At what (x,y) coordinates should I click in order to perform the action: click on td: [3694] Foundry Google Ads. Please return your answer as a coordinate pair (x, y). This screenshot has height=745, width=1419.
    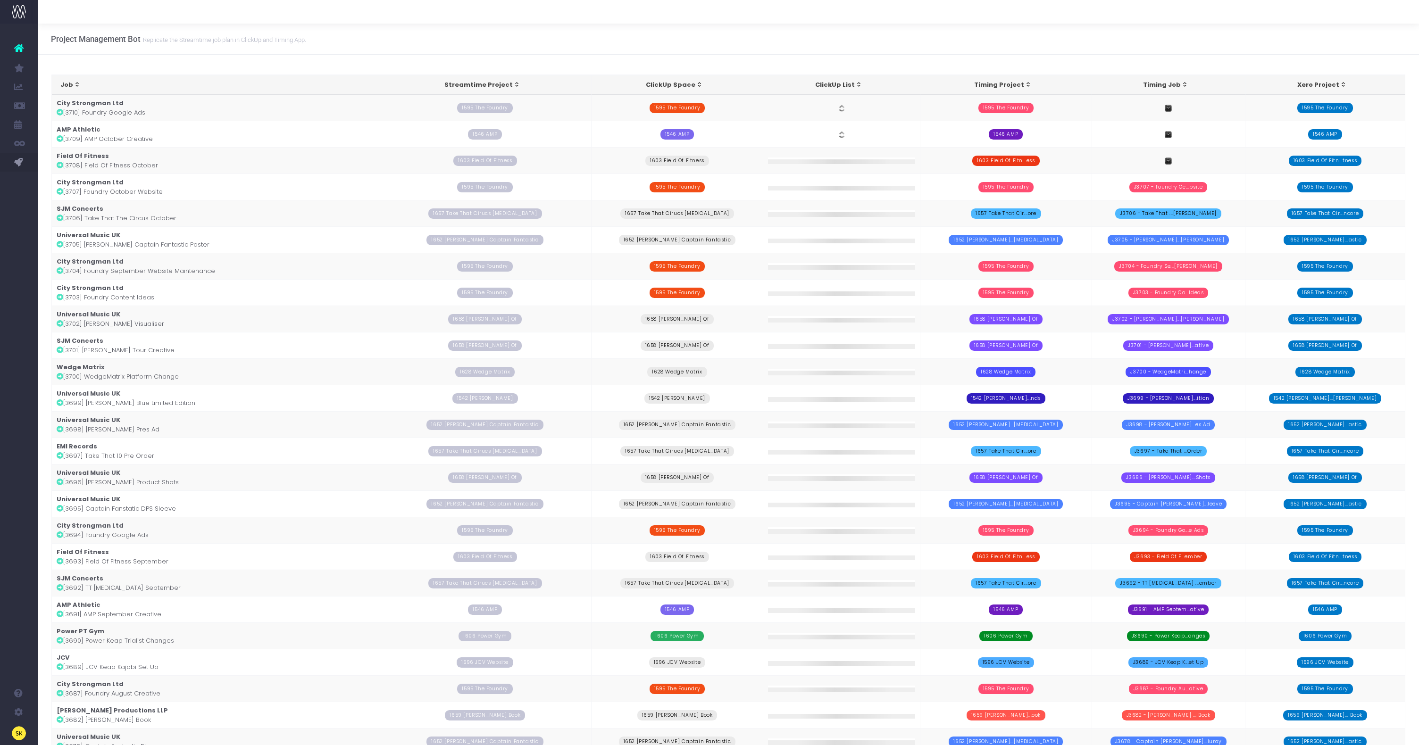
    Looking at the image, I should click on (216, 530).